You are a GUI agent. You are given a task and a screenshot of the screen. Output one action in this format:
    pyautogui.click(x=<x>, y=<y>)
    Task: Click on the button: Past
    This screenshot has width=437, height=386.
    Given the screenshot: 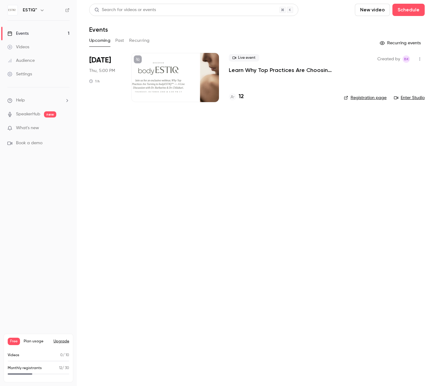 What is the action you would take?
    pyautogui.click(x=120, y=41)
    